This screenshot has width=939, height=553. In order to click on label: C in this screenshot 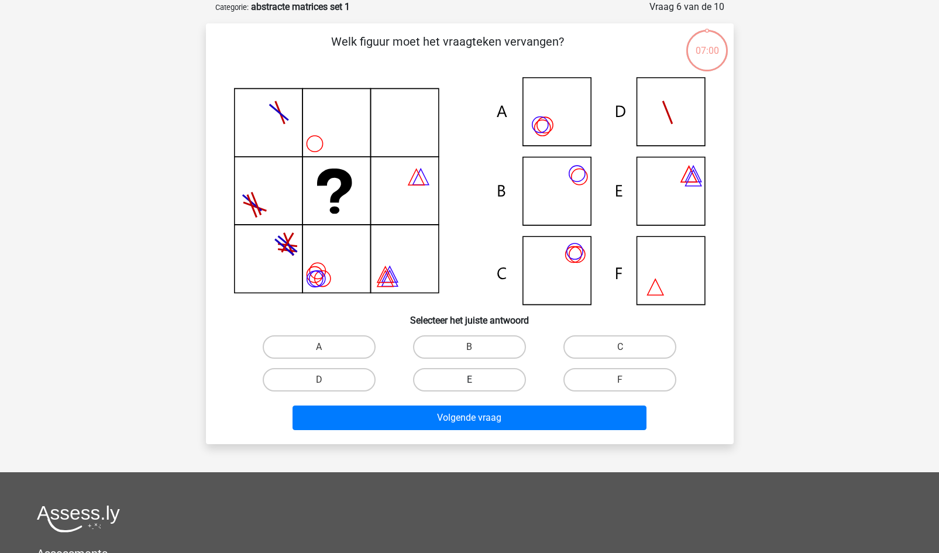, I will do `click(620, 347)`.